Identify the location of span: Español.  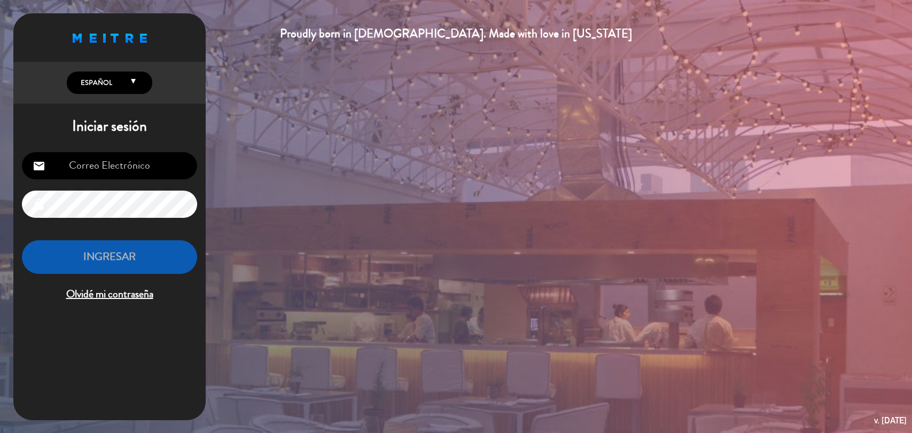
(95, 83).